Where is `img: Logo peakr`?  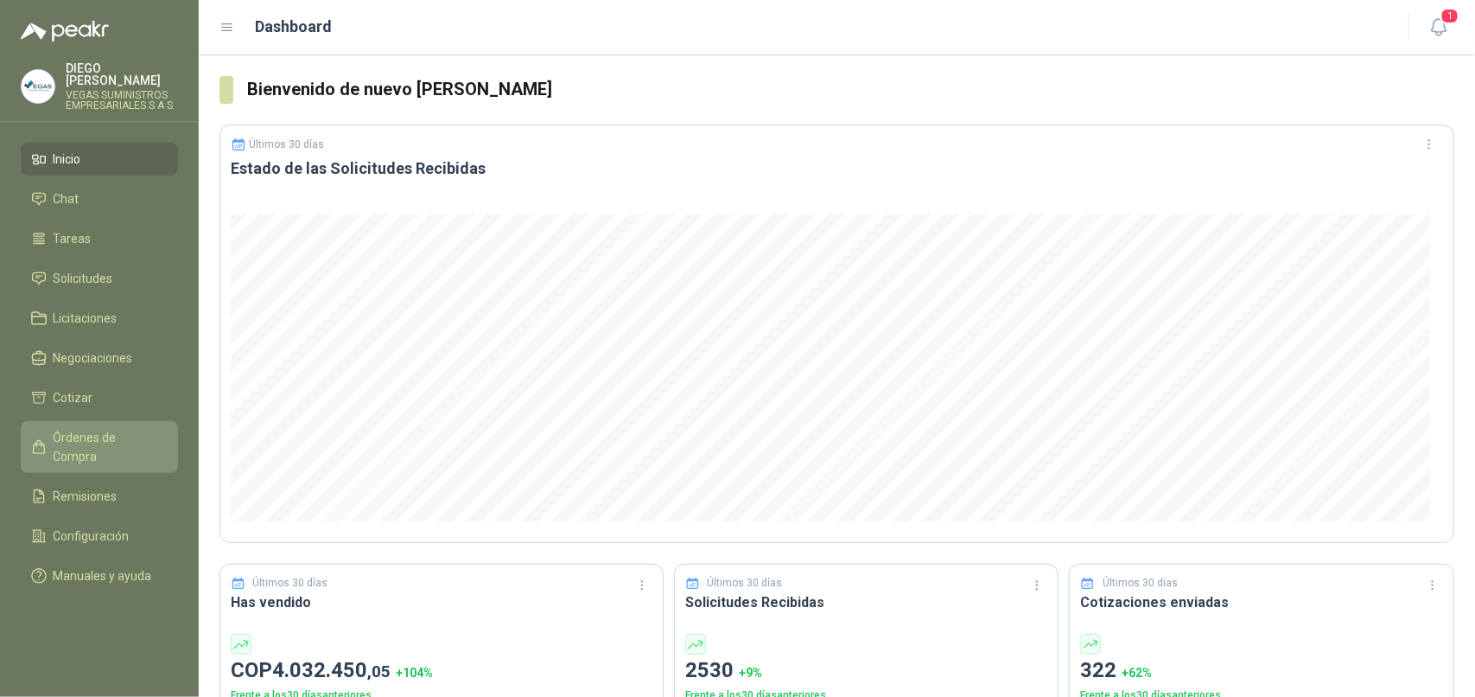
img: Logo peakr is located at coordinates (65, 31).